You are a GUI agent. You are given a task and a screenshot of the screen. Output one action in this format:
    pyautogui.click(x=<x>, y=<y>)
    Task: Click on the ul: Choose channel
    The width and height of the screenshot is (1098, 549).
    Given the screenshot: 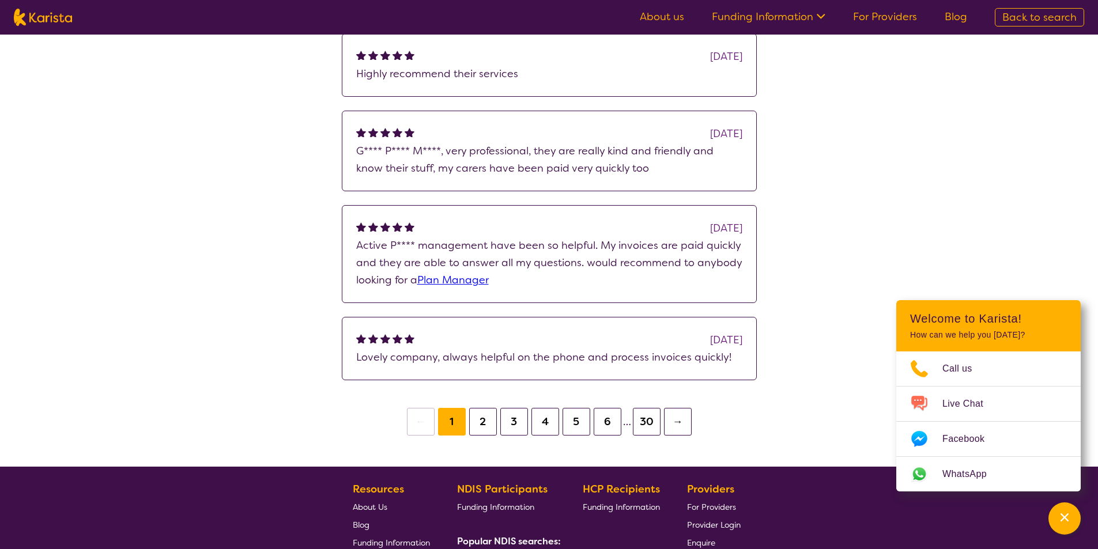 What is the action you would take?
    pyautogui.click(x=988, y=421)
    